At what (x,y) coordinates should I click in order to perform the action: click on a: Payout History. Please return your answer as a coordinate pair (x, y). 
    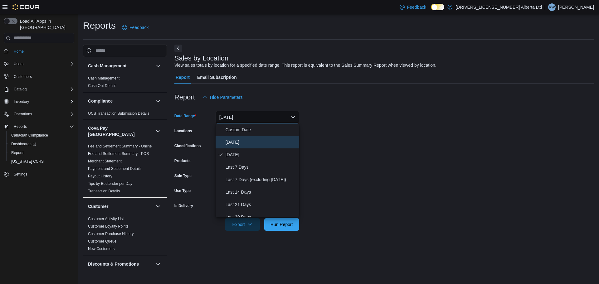
    Looking at the image, I should click on (100, 176).